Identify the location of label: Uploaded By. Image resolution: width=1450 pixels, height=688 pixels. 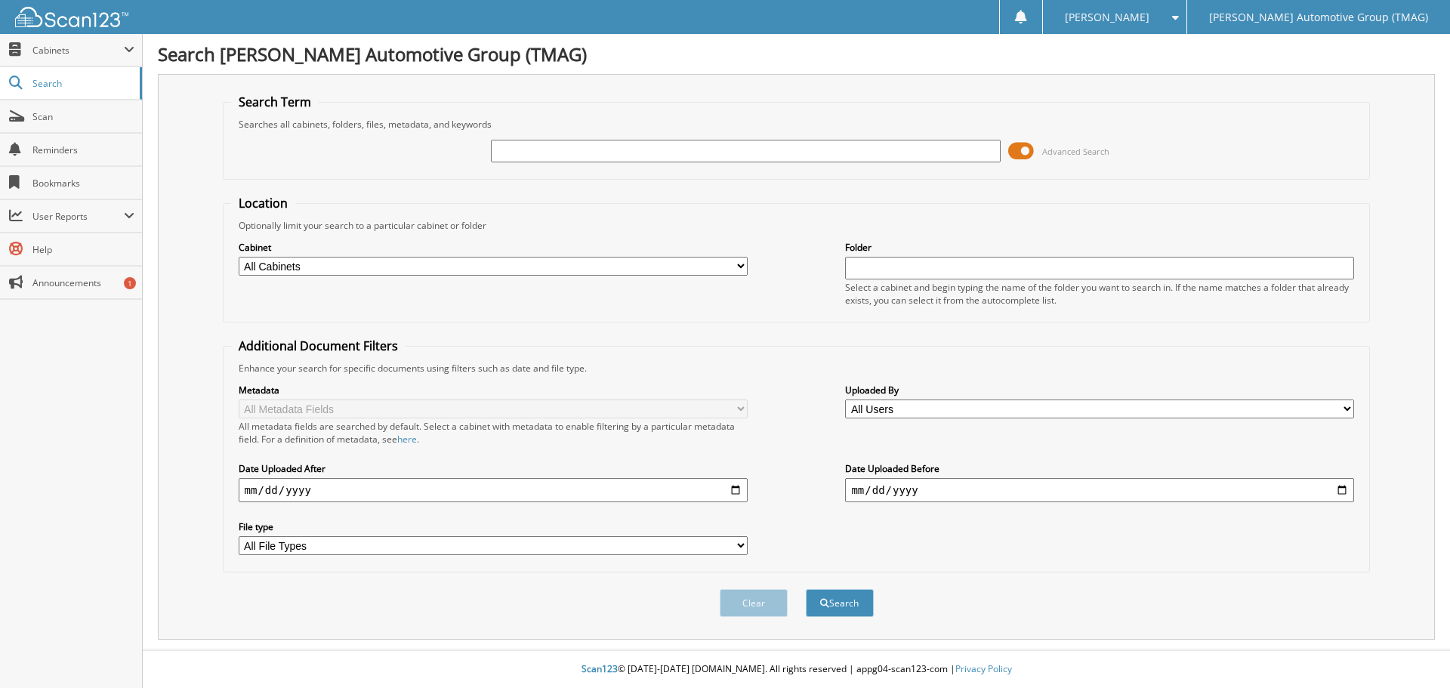
(1100, 390).